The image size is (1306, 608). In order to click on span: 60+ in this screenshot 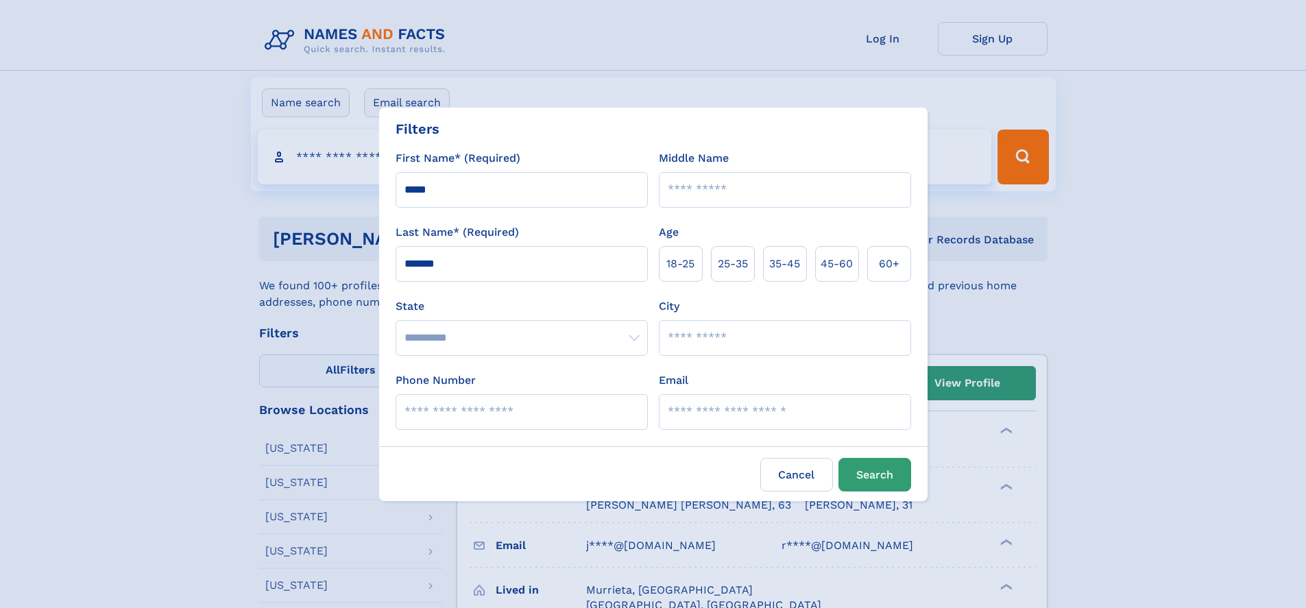, I will do `click(889, 264)`.